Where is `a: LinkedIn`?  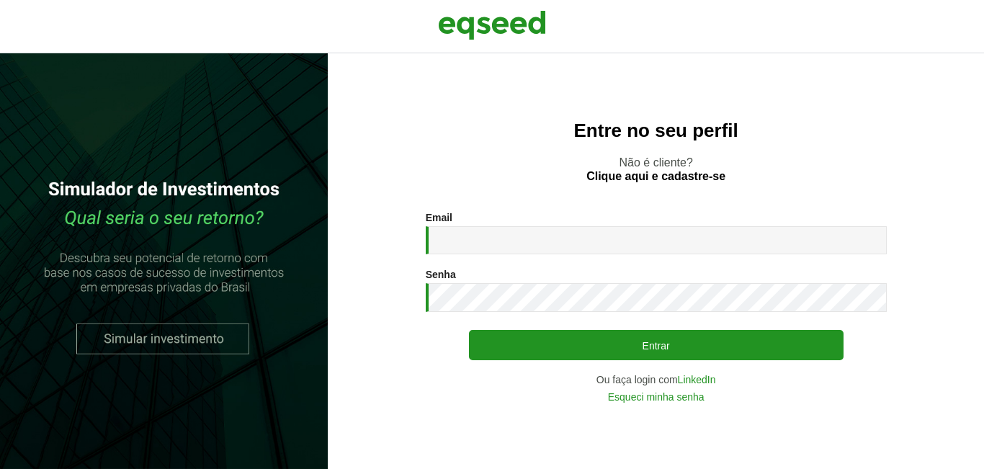 a: LinkedIn is located at coordinates (696, 379).